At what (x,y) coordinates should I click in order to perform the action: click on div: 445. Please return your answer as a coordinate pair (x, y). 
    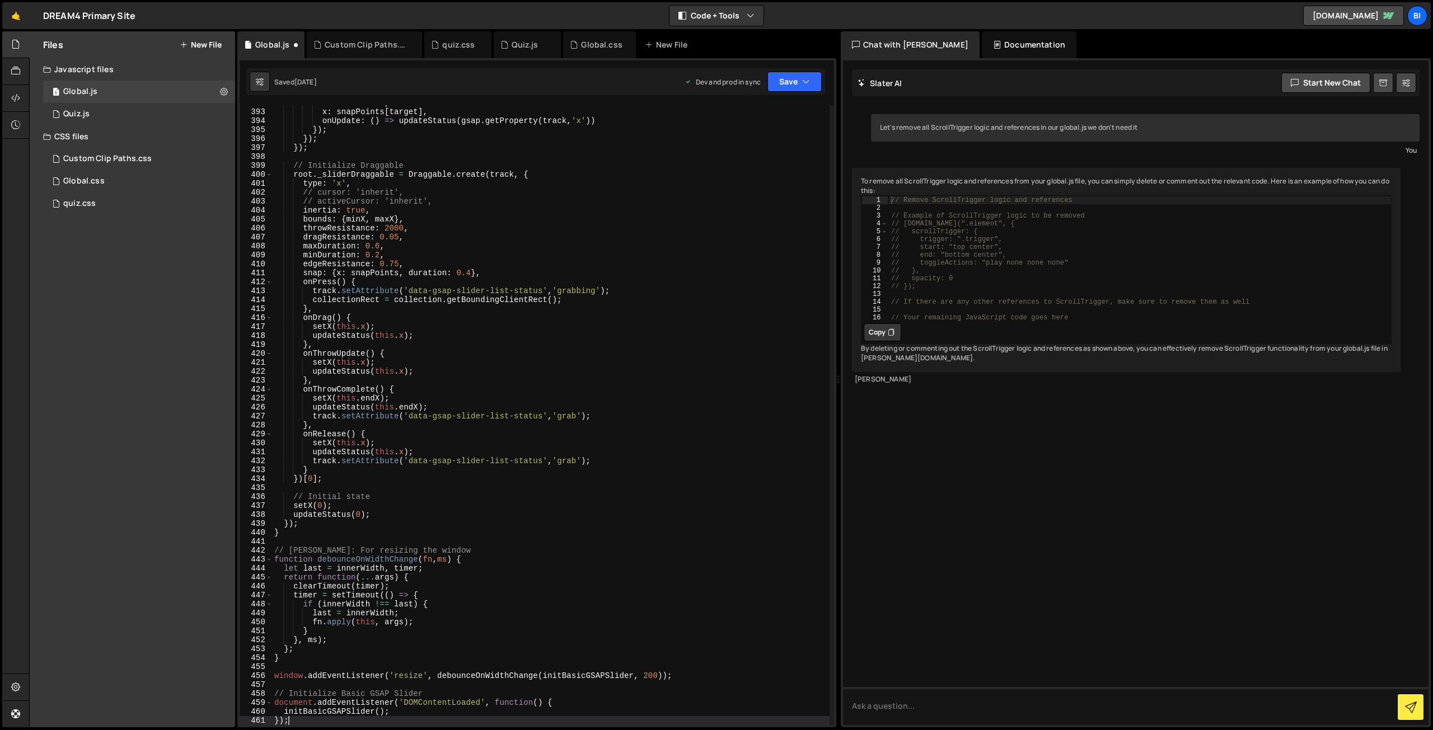
    Looking at the image, I should click on (256, 578).